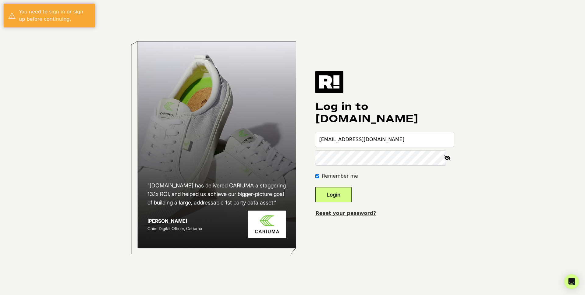 The width and height of the screenshot is (585, 295). What do you see at coordinates (345, 213) in the screenshot?
I see `a: Reset your password?` at bounding box center [345, 213].